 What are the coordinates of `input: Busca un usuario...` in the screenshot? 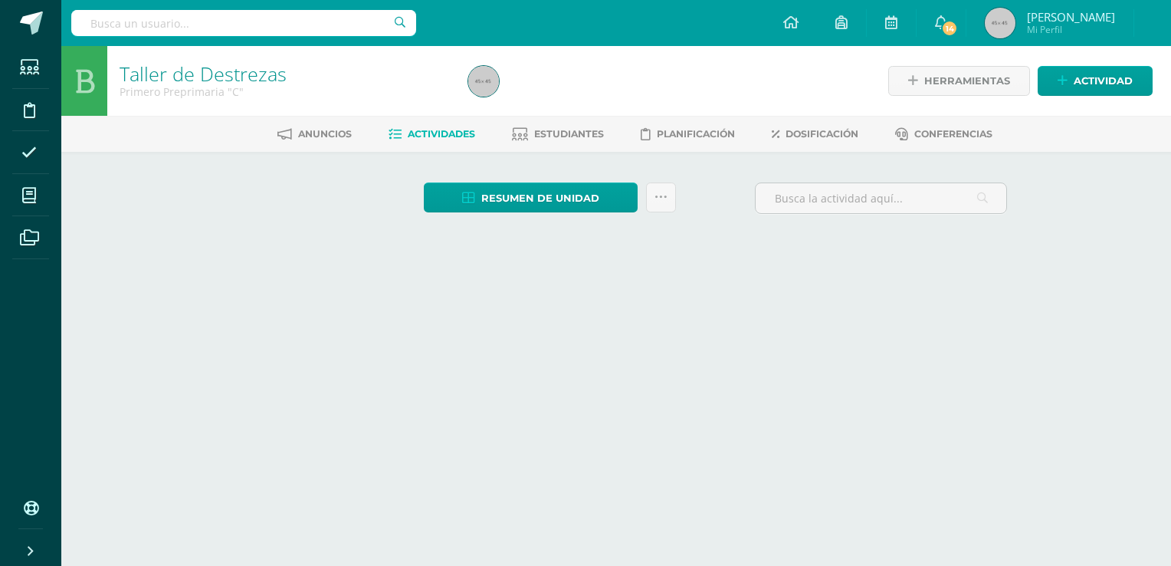 It's located at (244, 23).